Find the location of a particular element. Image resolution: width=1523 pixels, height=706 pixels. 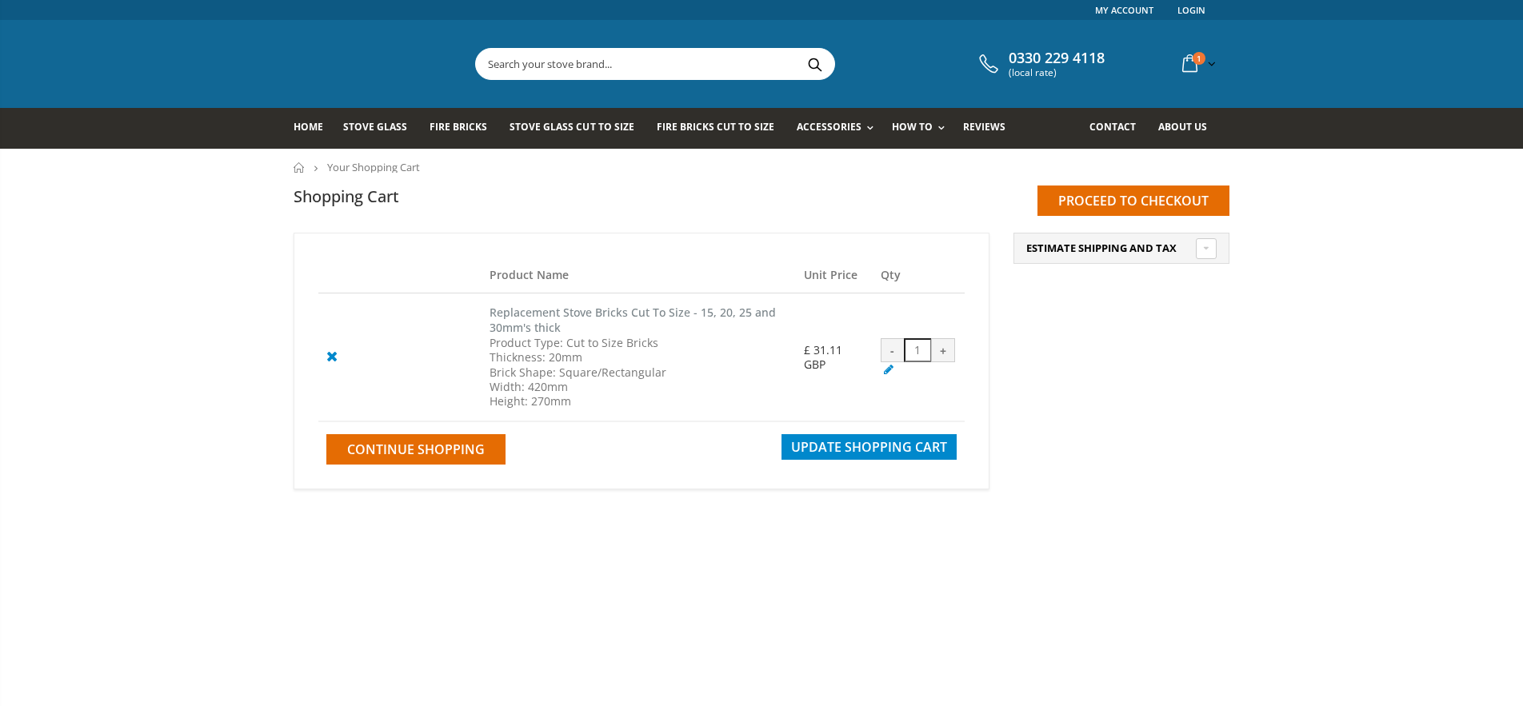

span: Your Shopping Cart is located at coordinates (373, 167).